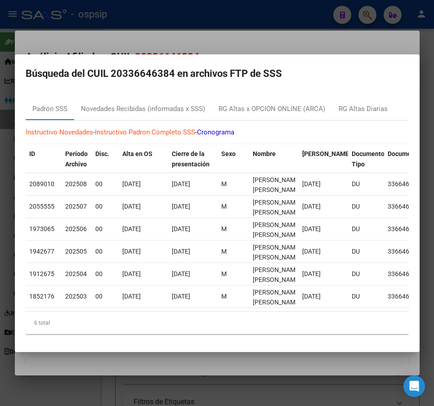 Image resolution: width=434 pixels, height=406 pixels. I want to click on span: Período Archivo, so click(76, 159).